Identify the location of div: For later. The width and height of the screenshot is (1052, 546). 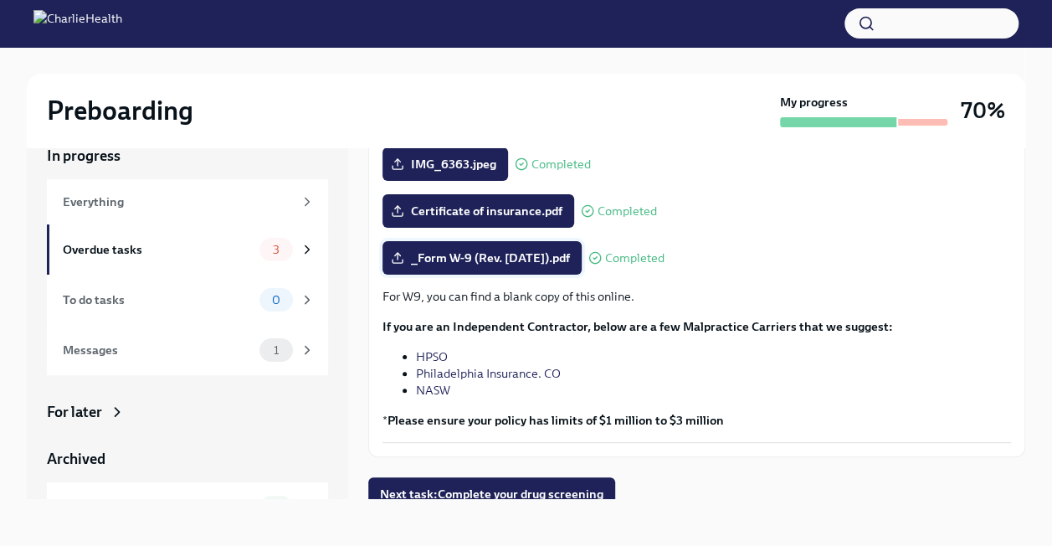
(74, 412).